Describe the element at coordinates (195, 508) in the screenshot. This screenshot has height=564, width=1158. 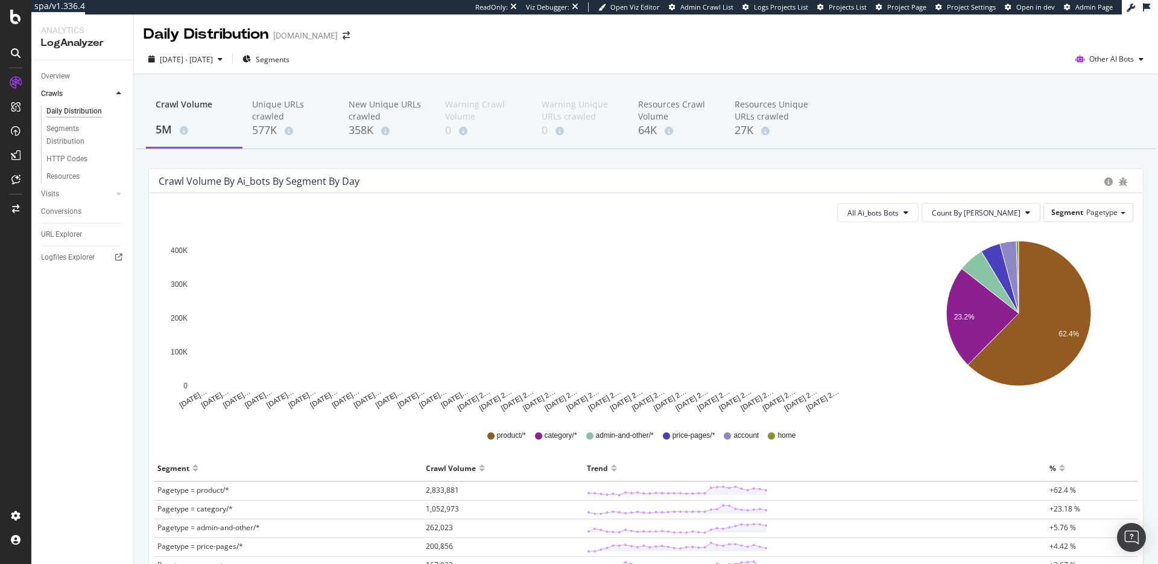
I see `span: Pagetype = category/*` at that location.